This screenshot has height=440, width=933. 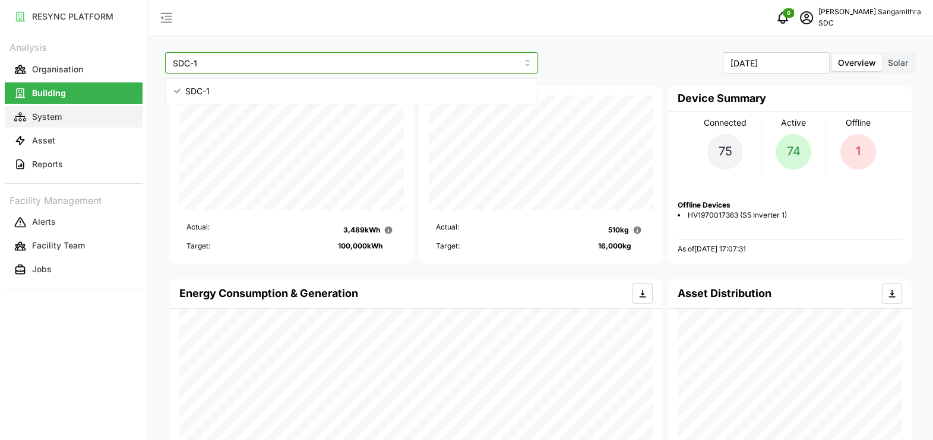 What do you see at coordinates (44, 222) in the screenshot?
I see `p: Alerts` at bounding box center [44, 222].